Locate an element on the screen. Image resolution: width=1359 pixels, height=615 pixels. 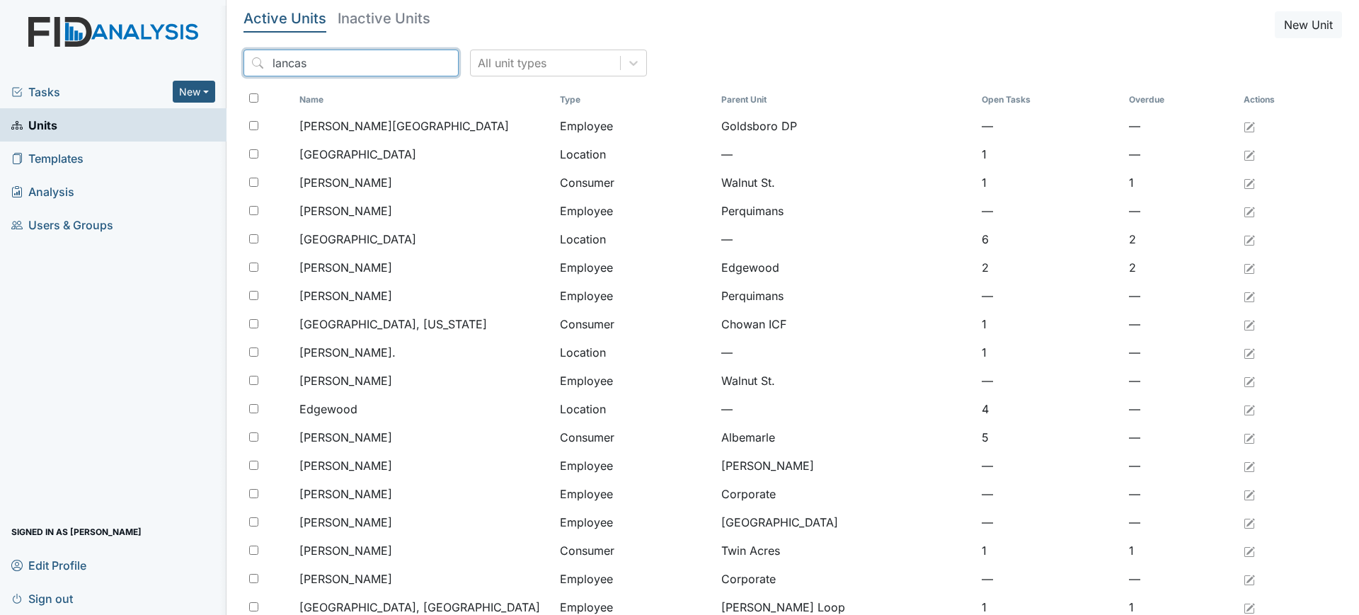
span: Edit Profile is located at coordinates (49, 565).